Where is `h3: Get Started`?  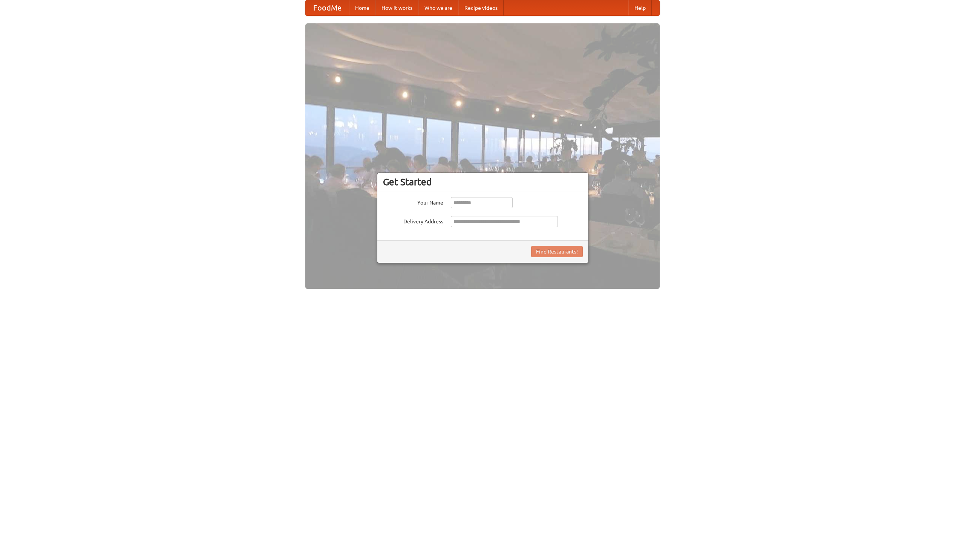 h3: Get Started is located at coordinates (483, 182).